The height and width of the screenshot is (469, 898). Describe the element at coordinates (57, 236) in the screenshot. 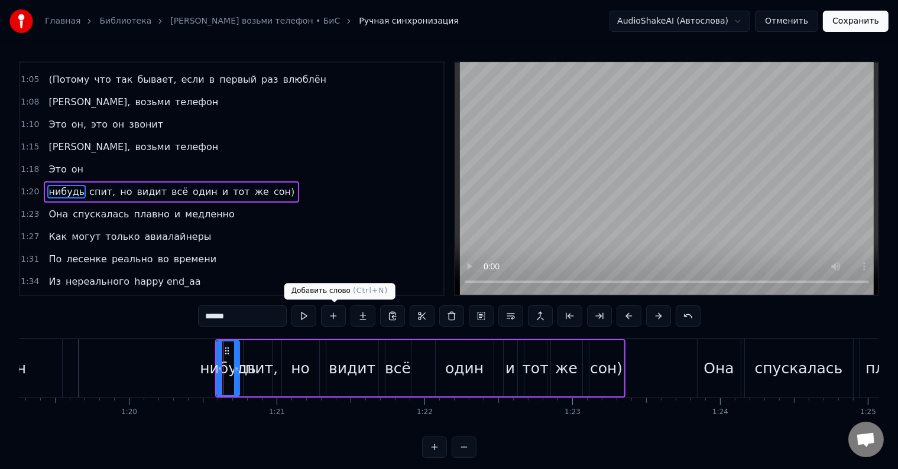

I see `span: Как` at that location.